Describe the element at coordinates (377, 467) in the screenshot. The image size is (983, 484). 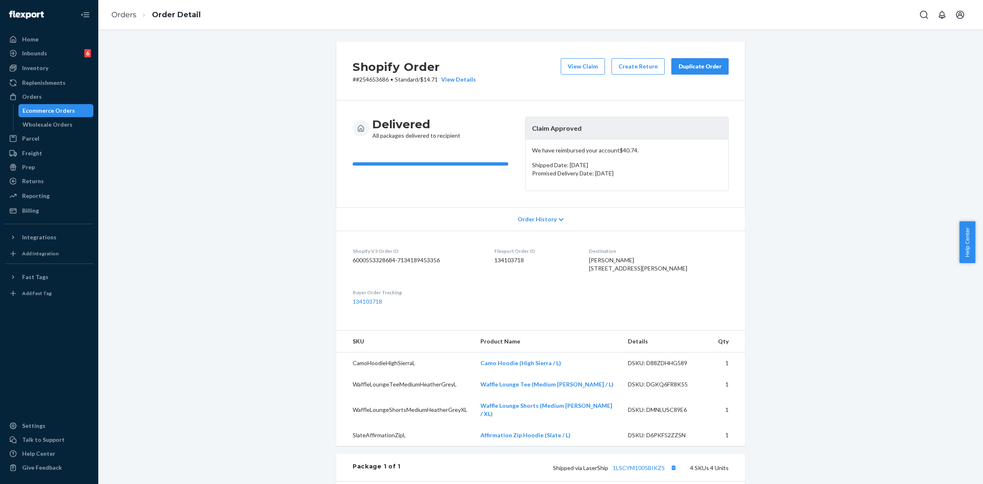
I see `div: Package 1 of 1` at that location.